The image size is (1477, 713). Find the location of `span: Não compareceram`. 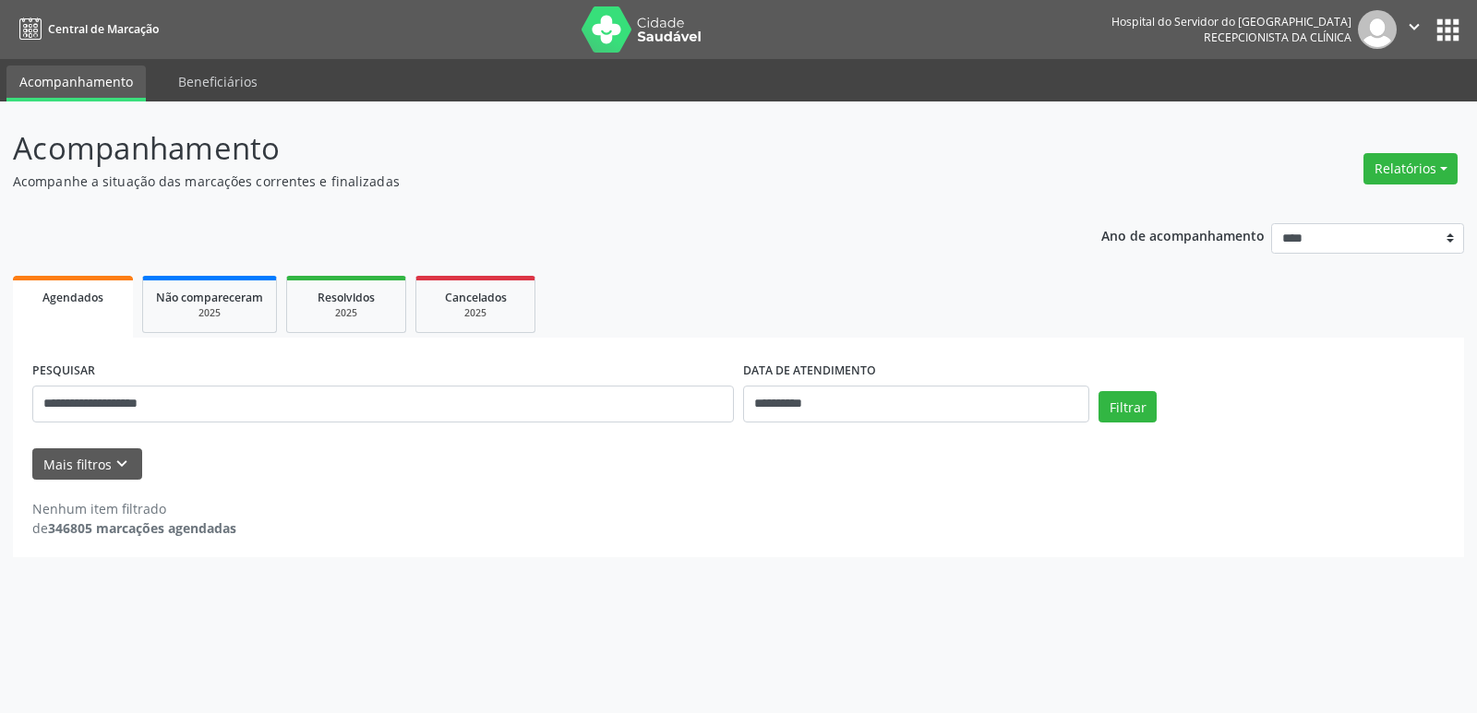

span: Não compareceram is located at coordinates (210, 297).